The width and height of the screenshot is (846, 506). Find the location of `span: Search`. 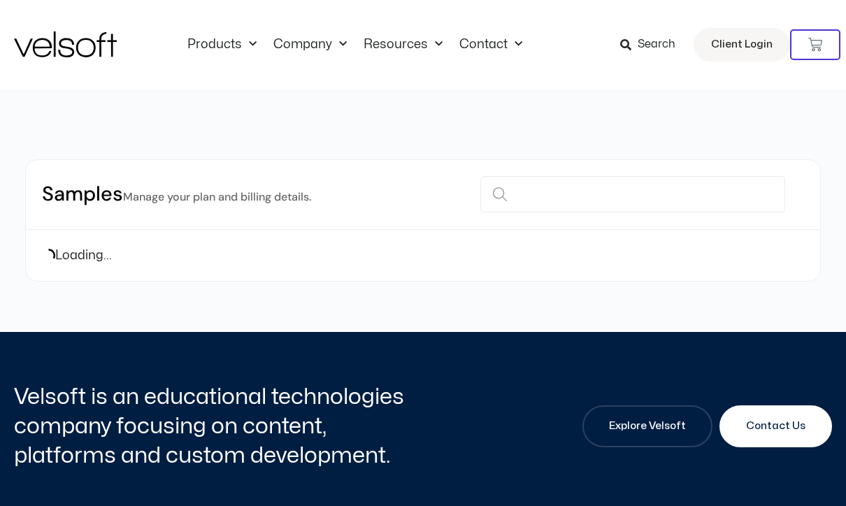

span: Search is located at coordinates (657, 45).